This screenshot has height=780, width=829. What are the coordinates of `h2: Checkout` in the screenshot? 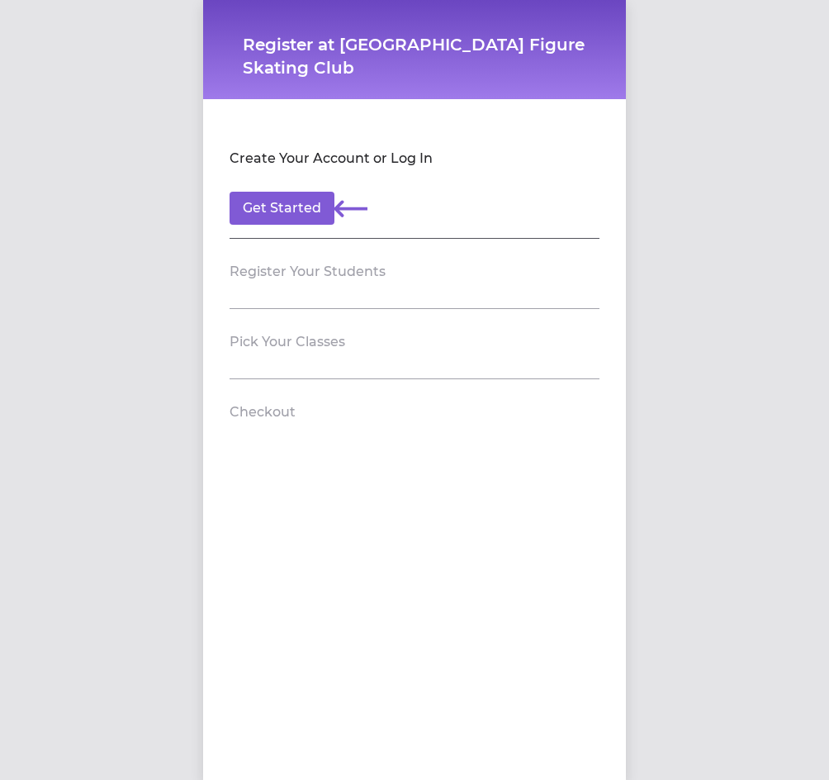 It's located at (263, 412).